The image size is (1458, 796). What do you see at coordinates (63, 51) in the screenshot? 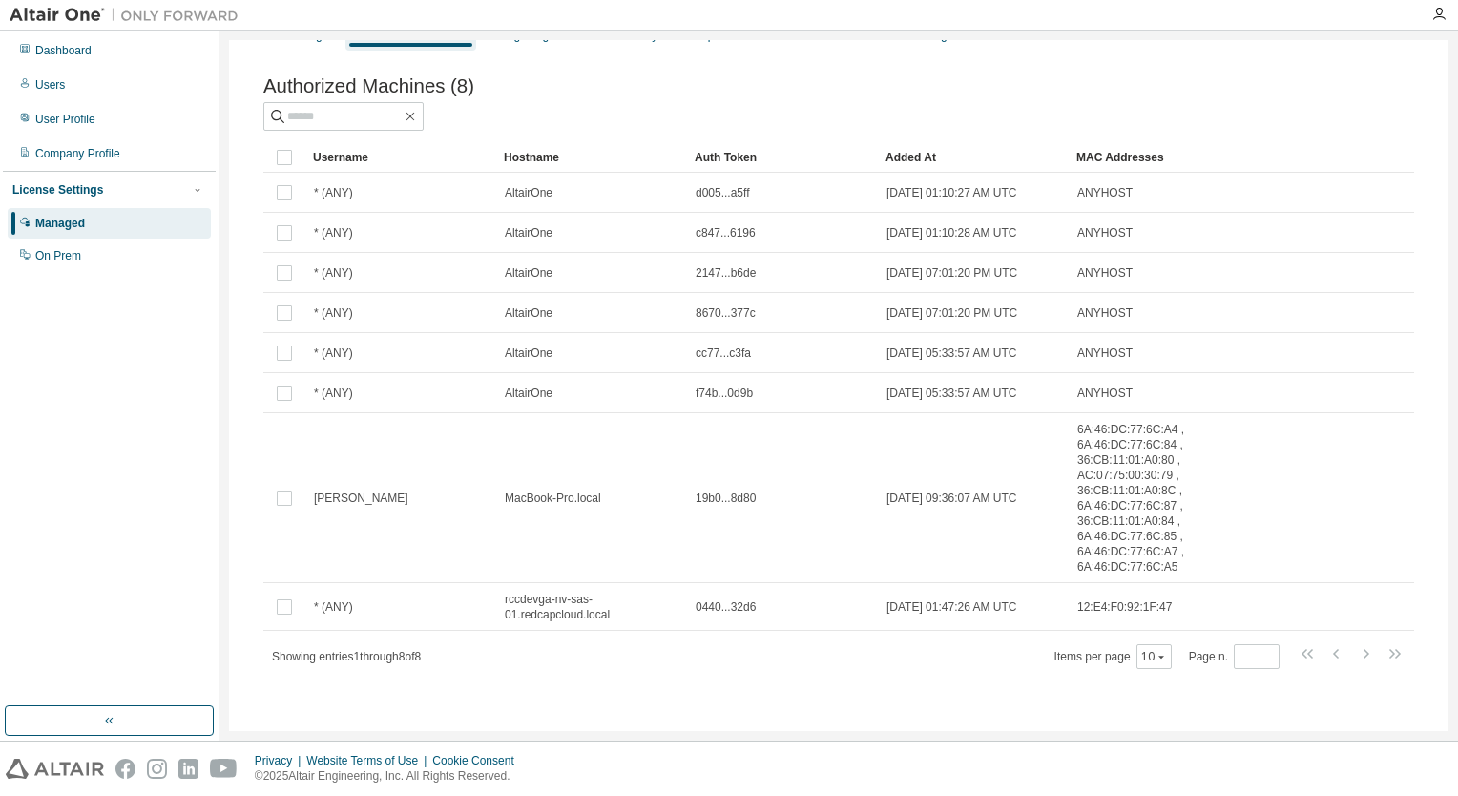
I see `div: Dashboard` at bounding box center [63, 51].